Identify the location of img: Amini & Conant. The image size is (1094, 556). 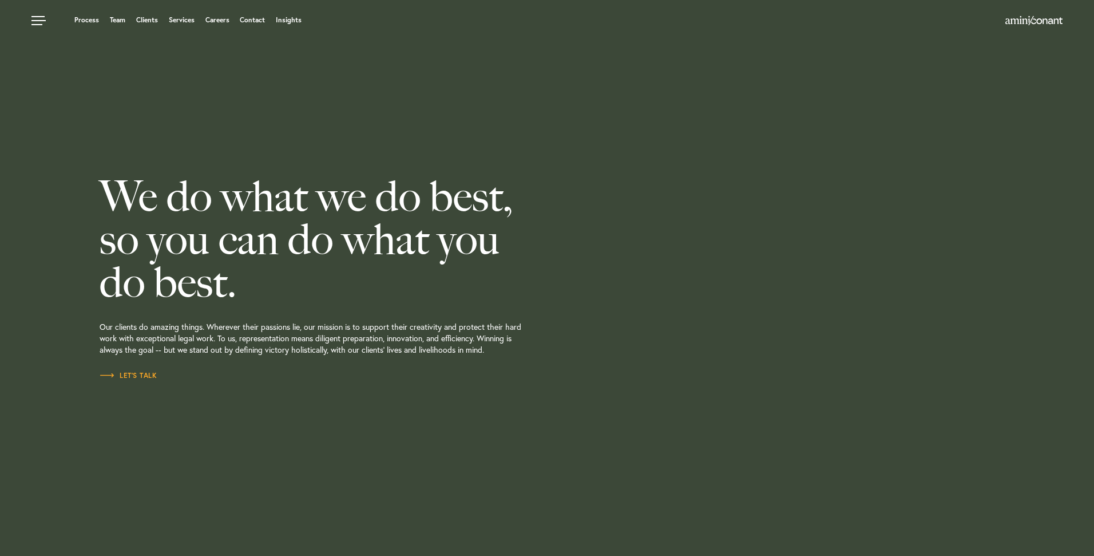
(1034, 21).